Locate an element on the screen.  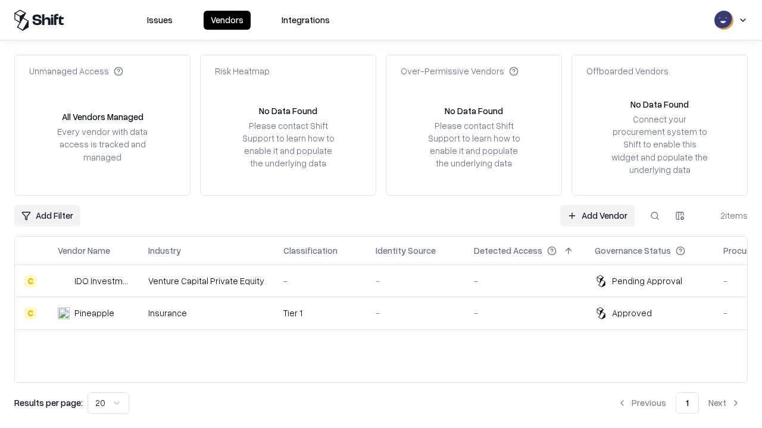
div: Classification is located at coordinates (310, 251).